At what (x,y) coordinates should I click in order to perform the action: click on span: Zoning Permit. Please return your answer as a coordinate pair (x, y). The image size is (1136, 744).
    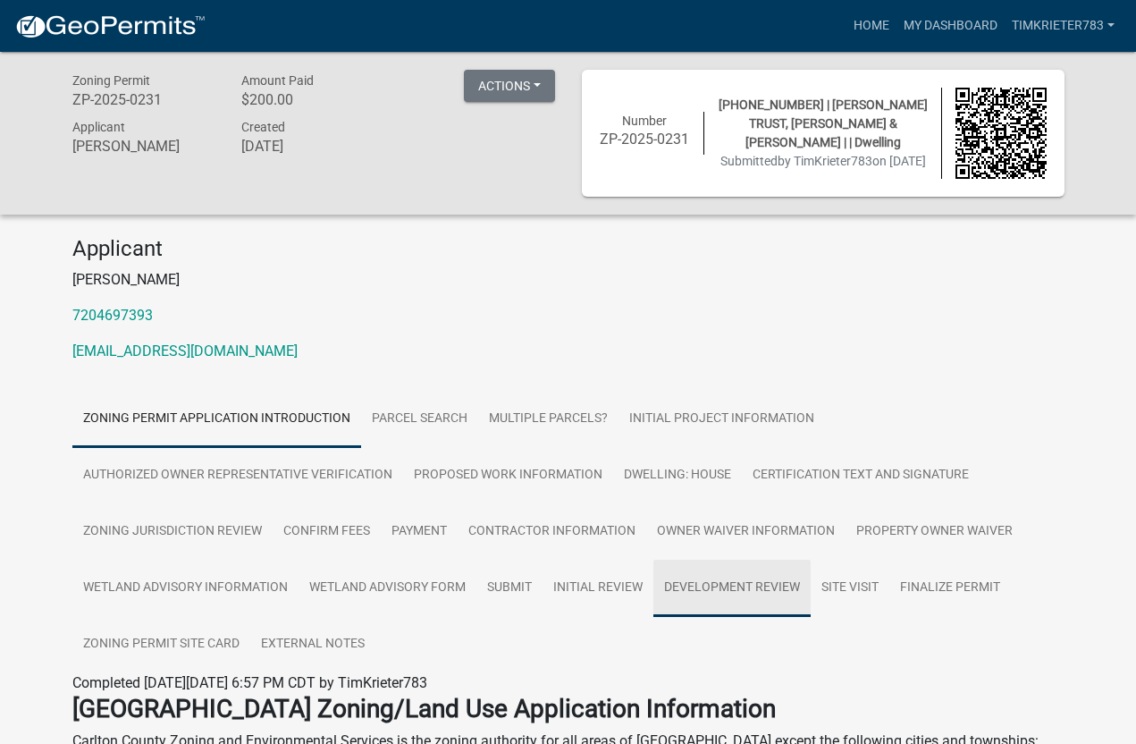
    Looking at the image, I should click on (111, 80).